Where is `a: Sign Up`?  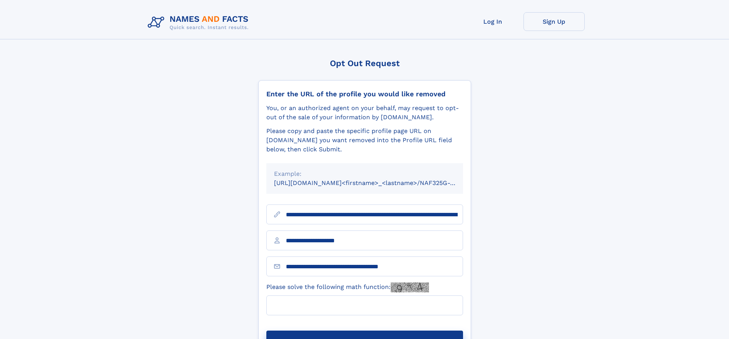 a: Sign Up is located at coordinates (554, 21).